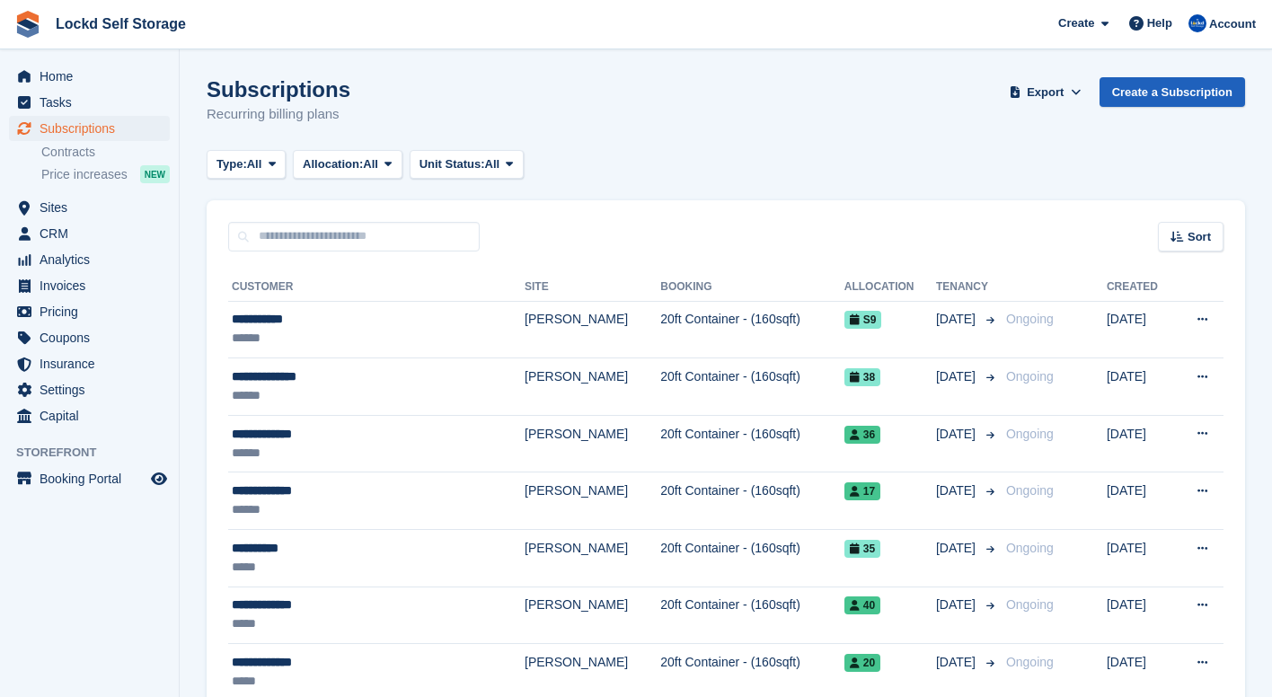 This screenshot has height=697, width=1272. Describe the element at coordinates (93, 364) in the screenshot. I see `span: Insurance` at that location.